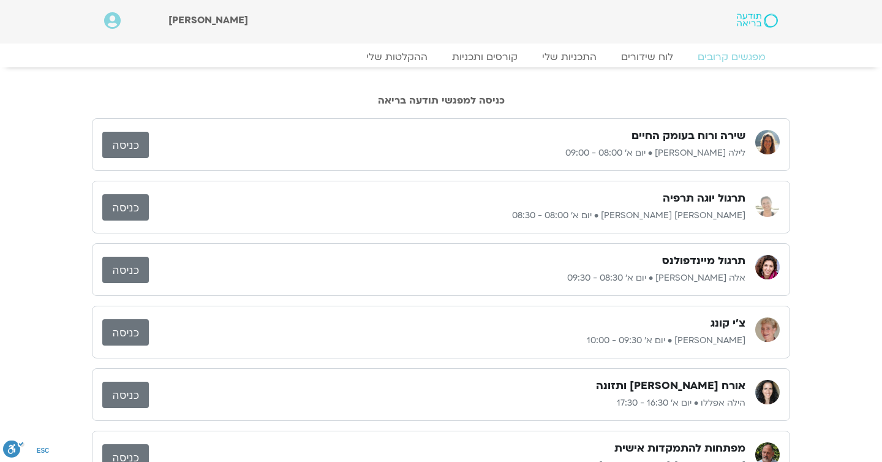 The width and height of the screenshot is (882, 462). I want to click on nav: Menu, so click(441, 57).